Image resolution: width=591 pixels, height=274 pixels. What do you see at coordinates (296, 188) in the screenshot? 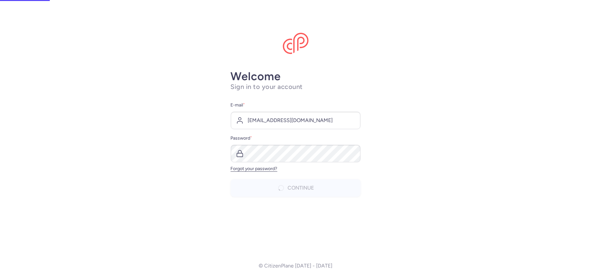
I see `button: Continue` at bounding box center [296, 188].